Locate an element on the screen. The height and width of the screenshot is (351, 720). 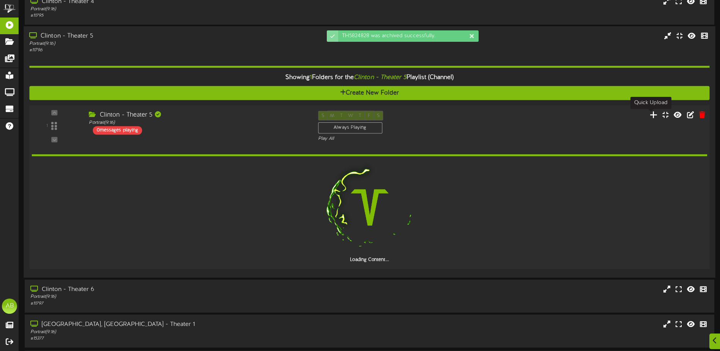
div: # 11797 is located at coordinates (168, 303).